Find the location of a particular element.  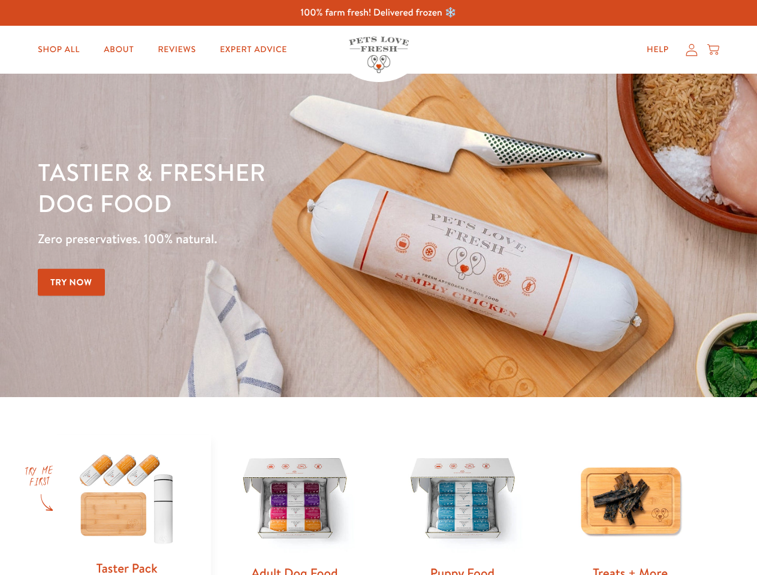

a: Expert Advice is located at coordinates (253, 50).